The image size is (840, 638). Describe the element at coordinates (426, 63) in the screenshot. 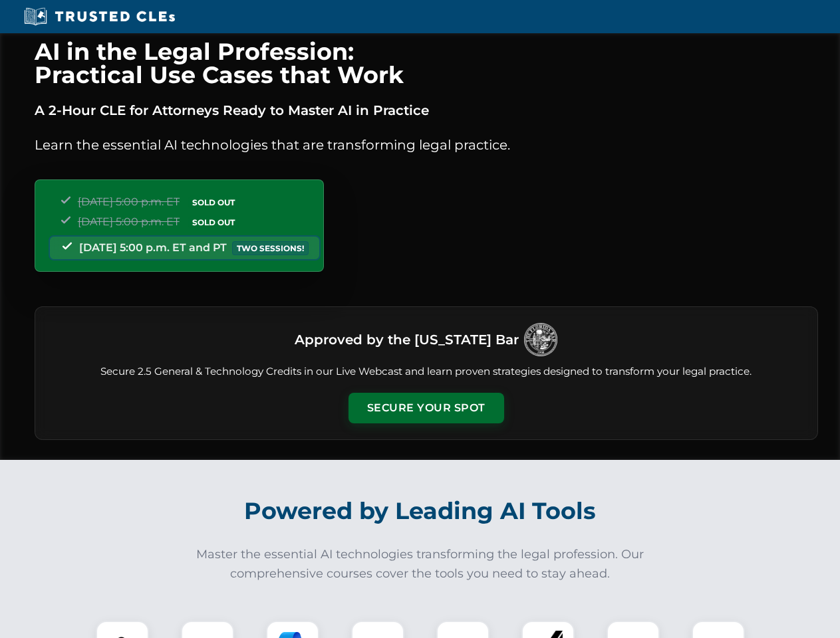

I see `h1: AI in the Legal Profession: Practical Use Cases that Work` at that location.